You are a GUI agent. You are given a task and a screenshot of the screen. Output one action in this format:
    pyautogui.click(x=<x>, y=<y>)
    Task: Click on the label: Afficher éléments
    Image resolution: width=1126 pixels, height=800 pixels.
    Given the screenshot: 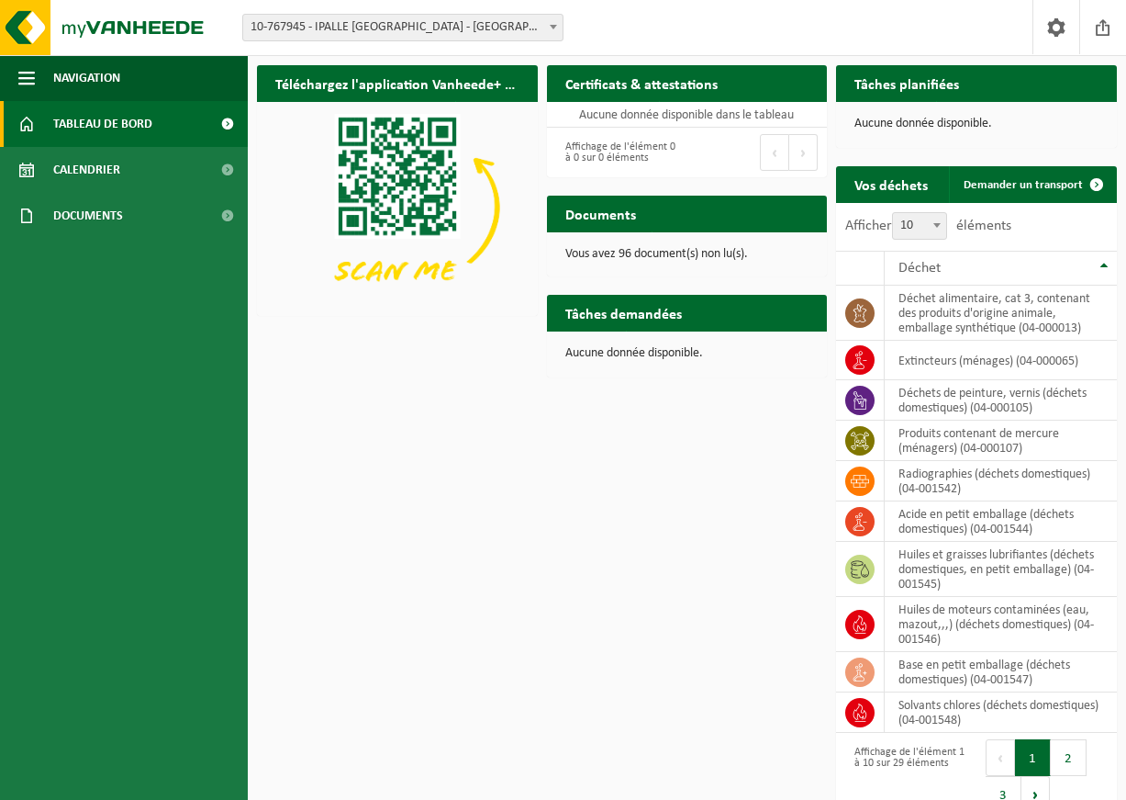 What is the action you would take?
    pyautogui.click(x=928, y=226)
    